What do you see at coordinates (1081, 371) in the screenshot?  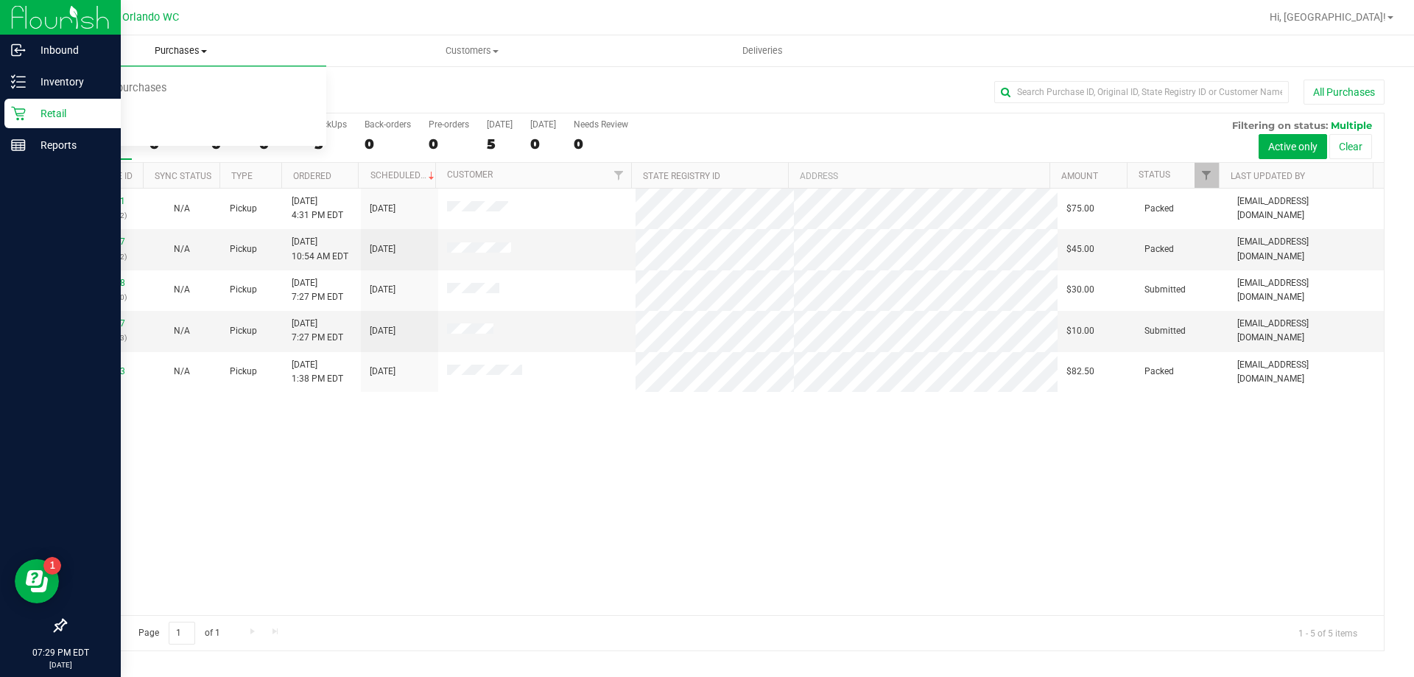 I see `span: $82.50` at bounding box center [1081, 371].